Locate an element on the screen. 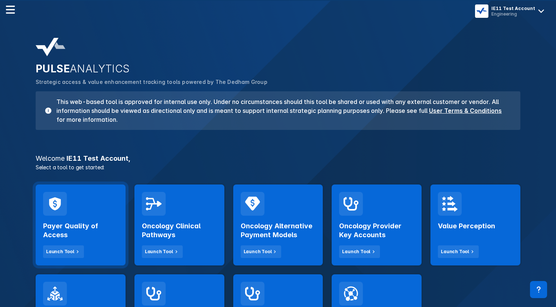 This screenshot has height=307, width=556. div: IE11 Test Account is located at coordinates (513, 8).